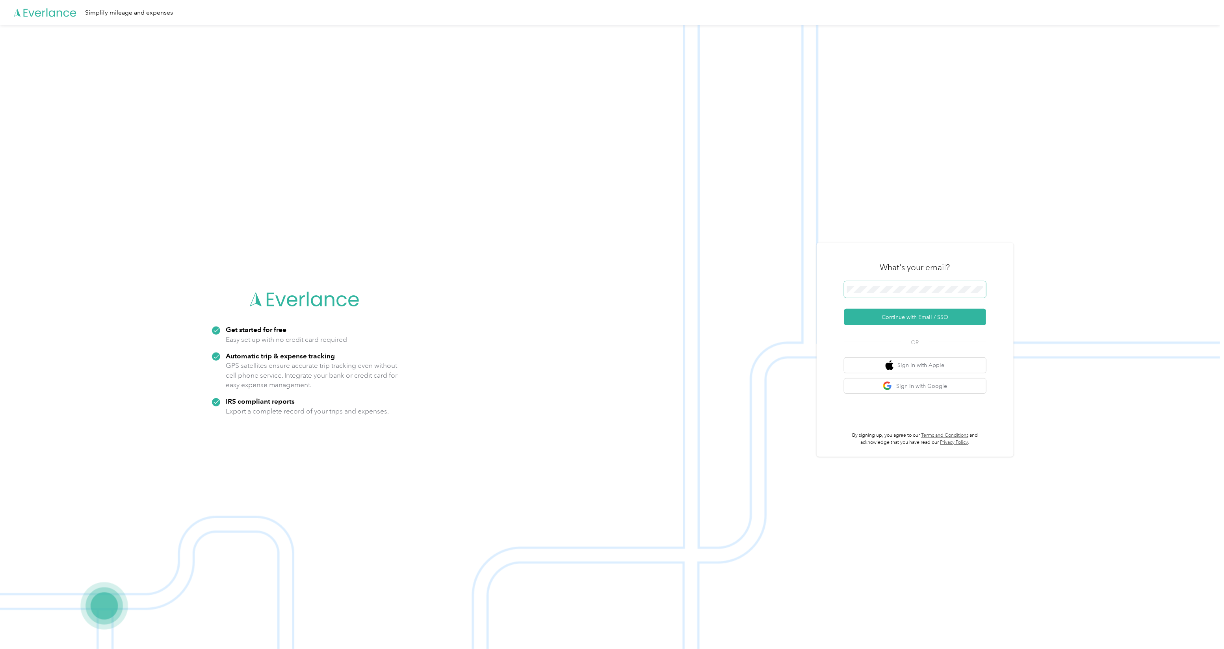 The height and width of the screenshot is (649, 1224). Describe the element at coordinates (287, 340) in the screenshot. I see `p: Easy set up with no credit card required` at that location.